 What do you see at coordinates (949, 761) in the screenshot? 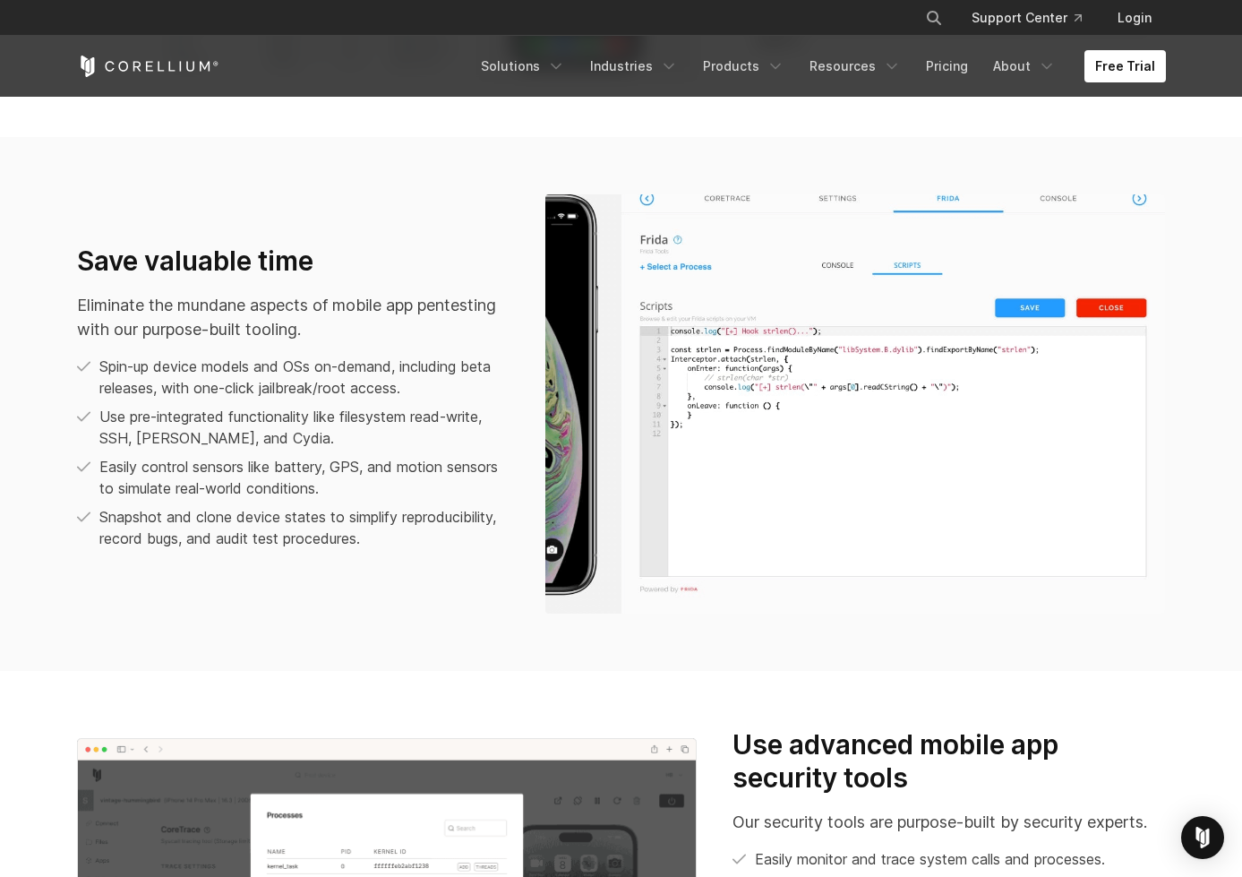
I see `h3: Use advanced mobile app security tools` at bounding box center [949, 761].